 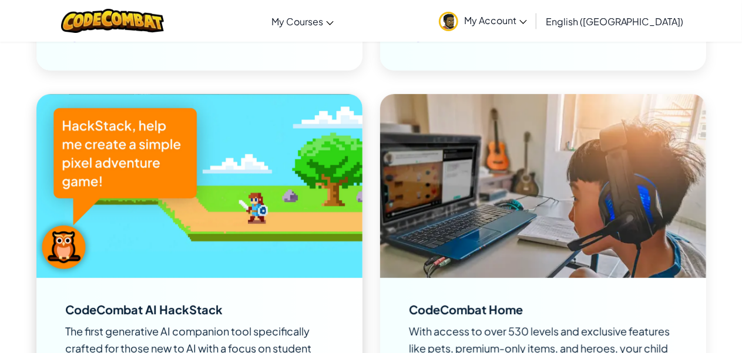 I want to click on a: My Courses, so click(x=303, y=21).